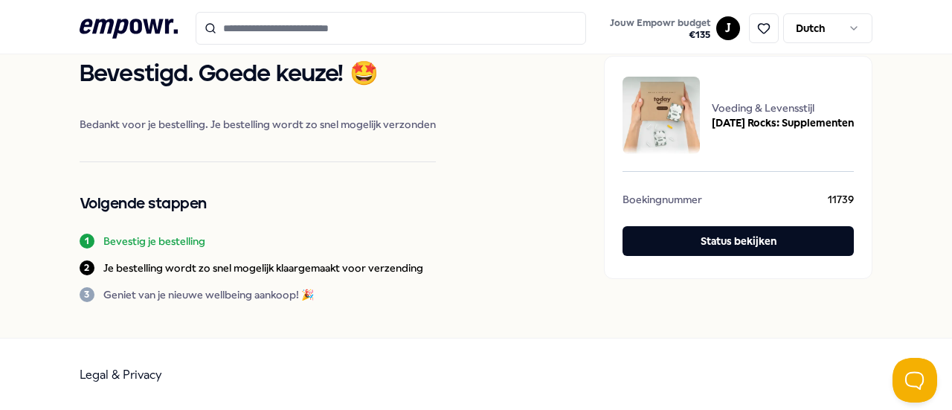 This screenshot has width=952, height=410. What do you see at coordinates (391, 28) in the screenshot?
I see `input: Search for products, categories or subcategories` at bounding box center [391, 28].